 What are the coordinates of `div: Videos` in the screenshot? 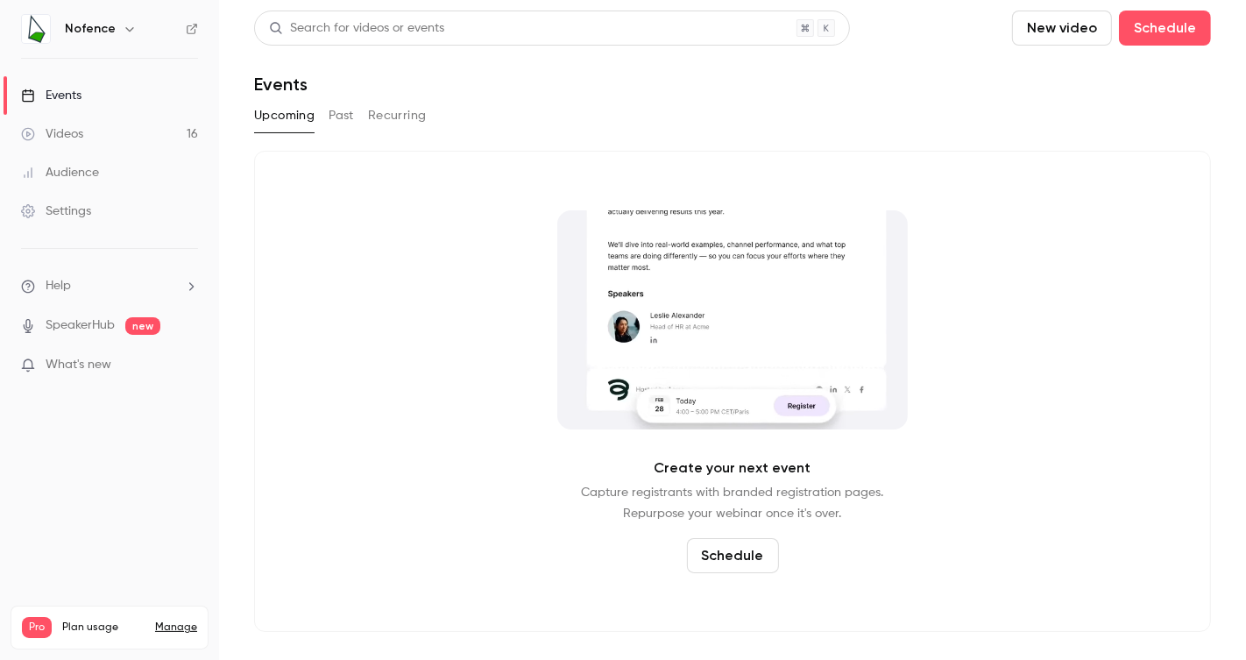 It's located at (52, 134).